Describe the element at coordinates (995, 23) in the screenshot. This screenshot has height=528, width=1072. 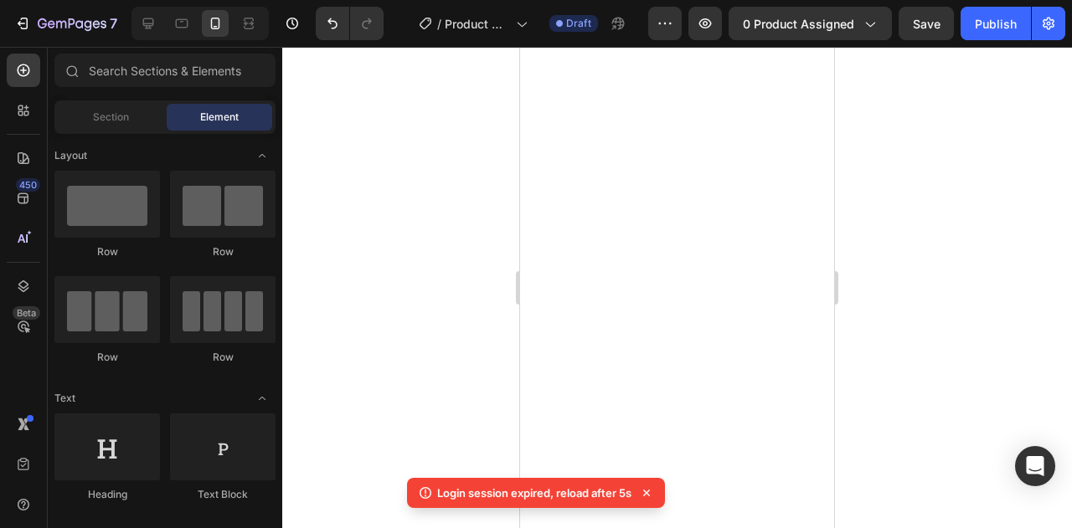
I see `div: Publish` at that location.